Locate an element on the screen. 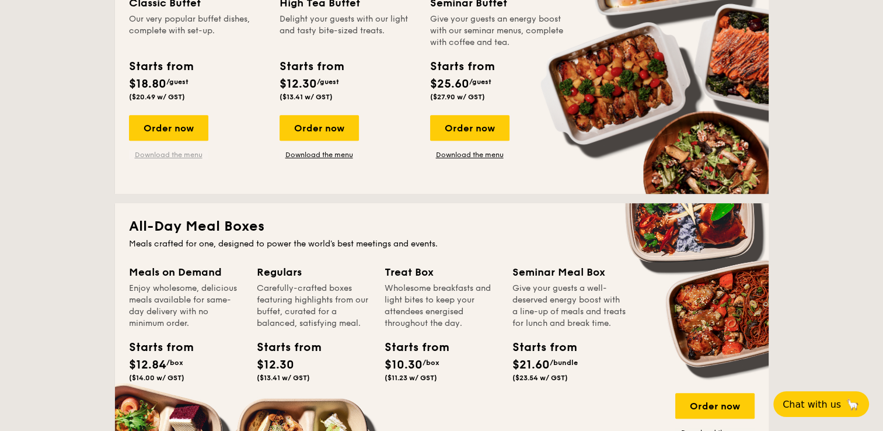  div: Wholesome breakfasts and light bites to keep your attendees energised throughout the day. is located at coordinates (441, 306).